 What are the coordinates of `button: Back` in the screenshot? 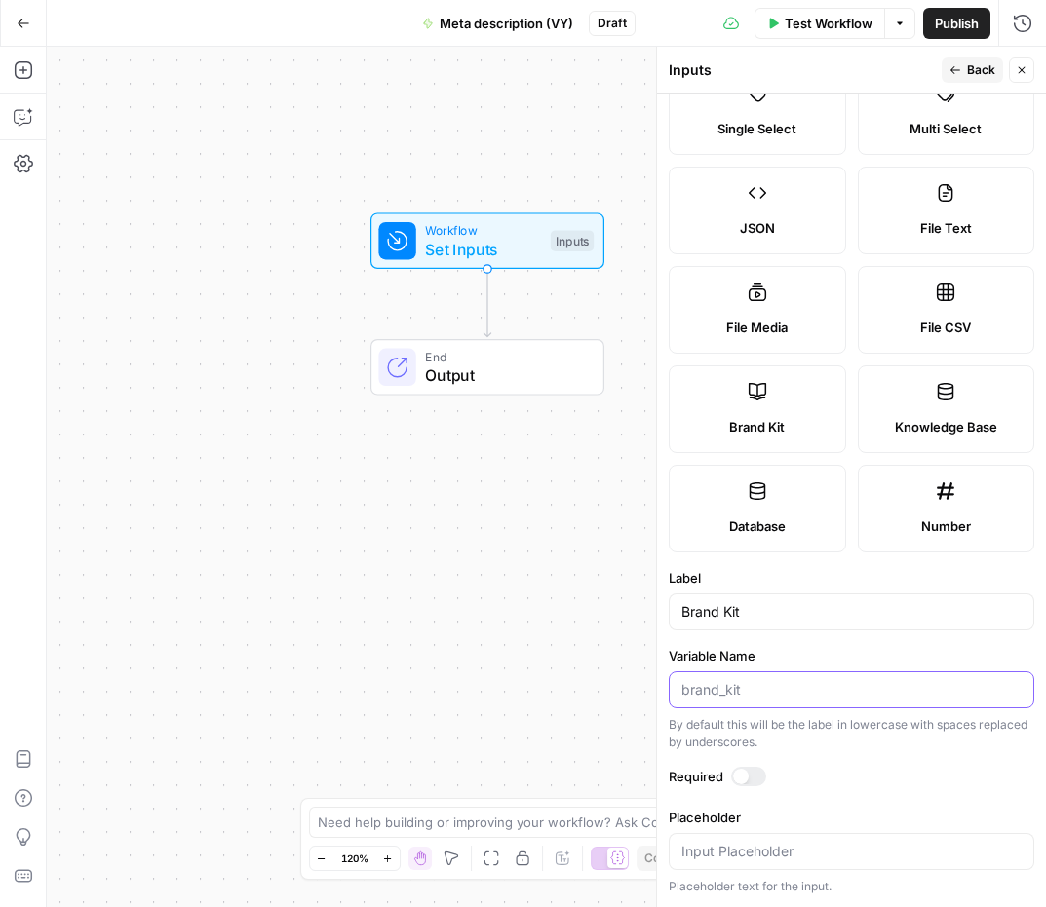 It's located at (972, 70).